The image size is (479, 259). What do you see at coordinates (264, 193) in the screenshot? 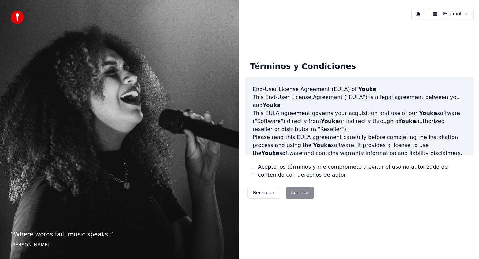
I see `button: Rechazar` at bounding box center [264, 193].